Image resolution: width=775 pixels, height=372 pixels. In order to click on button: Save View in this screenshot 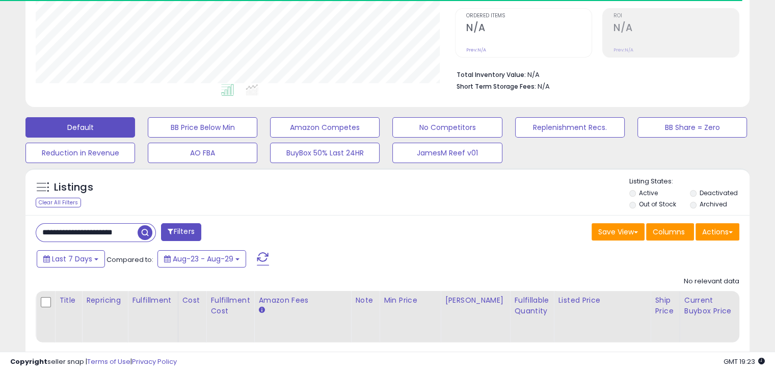, I will do `click(618, 232)`.